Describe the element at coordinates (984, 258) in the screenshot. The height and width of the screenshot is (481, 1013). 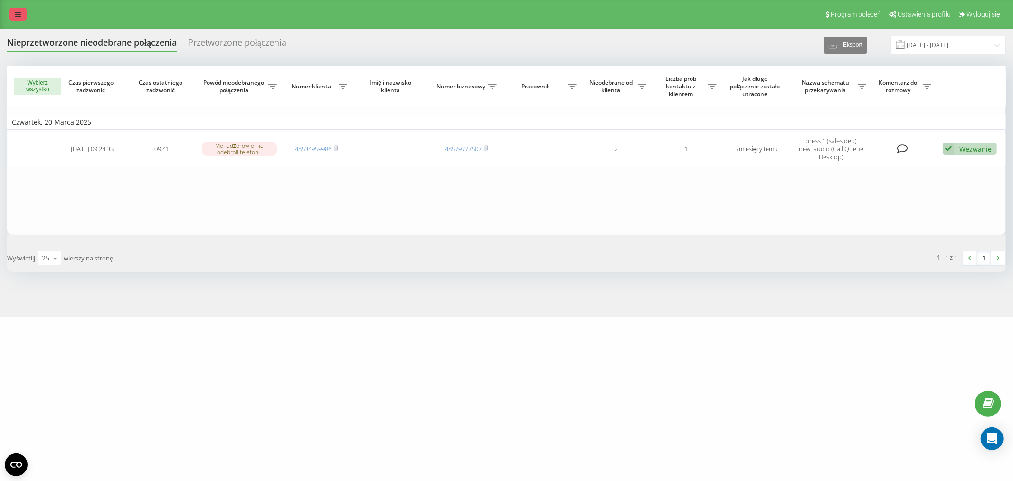
I see `a: 1` at that location.